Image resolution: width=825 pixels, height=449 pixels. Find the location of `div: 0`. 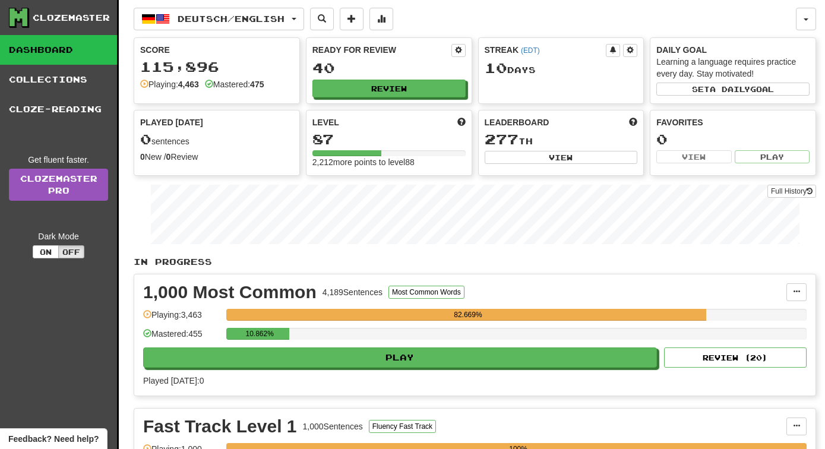

div: 0 is located at coordinates (733, 139).